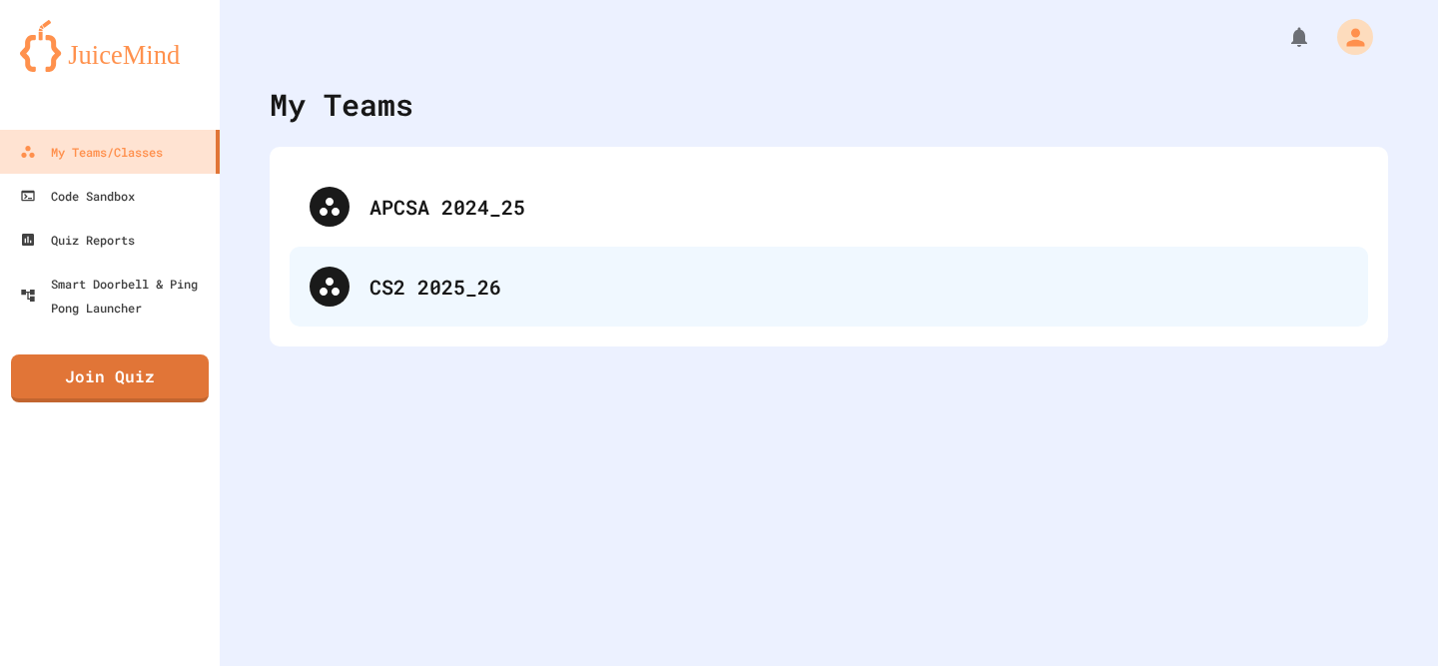 Image resolution: width=1438 pixels, height=666 pixels. Describe the element at coordinates (77, 240) in the screenshot. I see `div: Quiz Reports` at that location.